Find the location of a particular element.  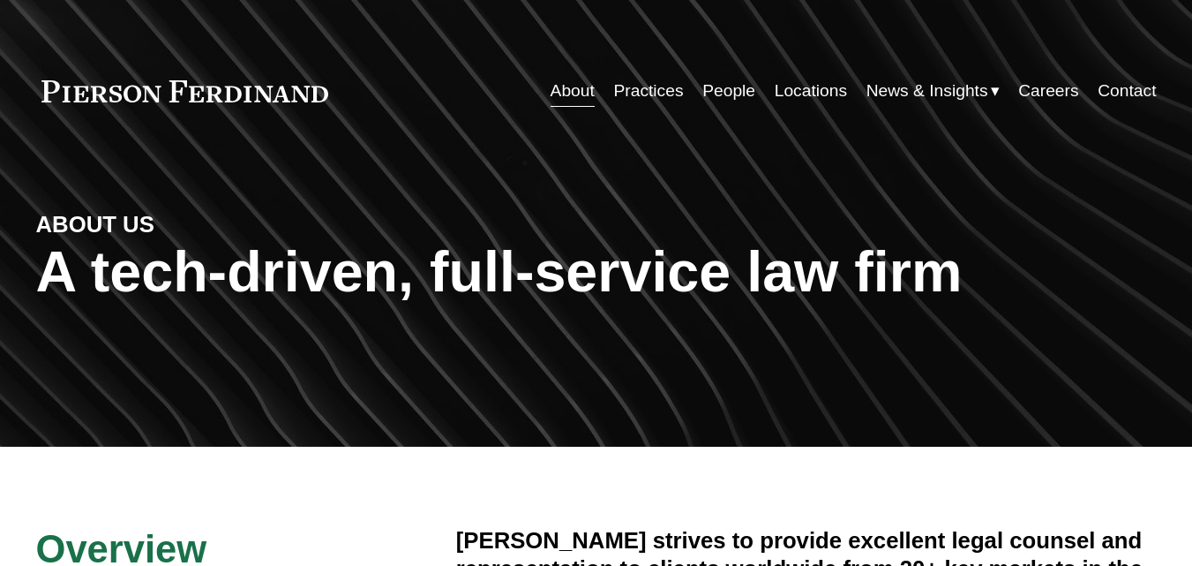

a: Locations is located at coordinates (811, 91).